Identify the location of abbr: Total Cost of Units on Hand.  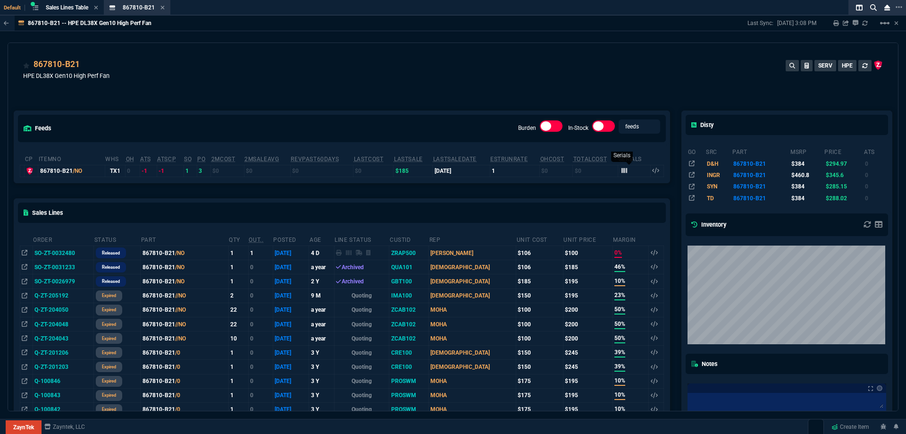
(590, 159).